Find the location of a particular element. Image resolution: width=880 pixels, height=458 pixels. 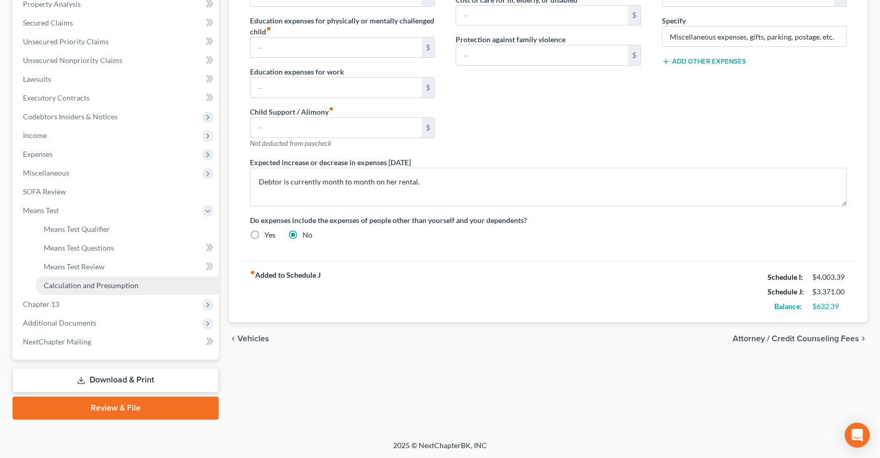

label: Education expenses for physically or mentally challenged child is located at coordinates (343, 26).